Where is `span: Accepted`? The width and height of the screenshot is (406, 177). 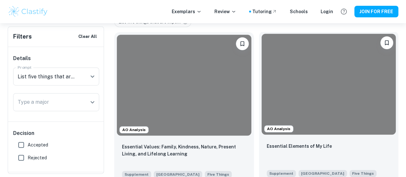 span: Accepted is located at coordinates (38, 145).